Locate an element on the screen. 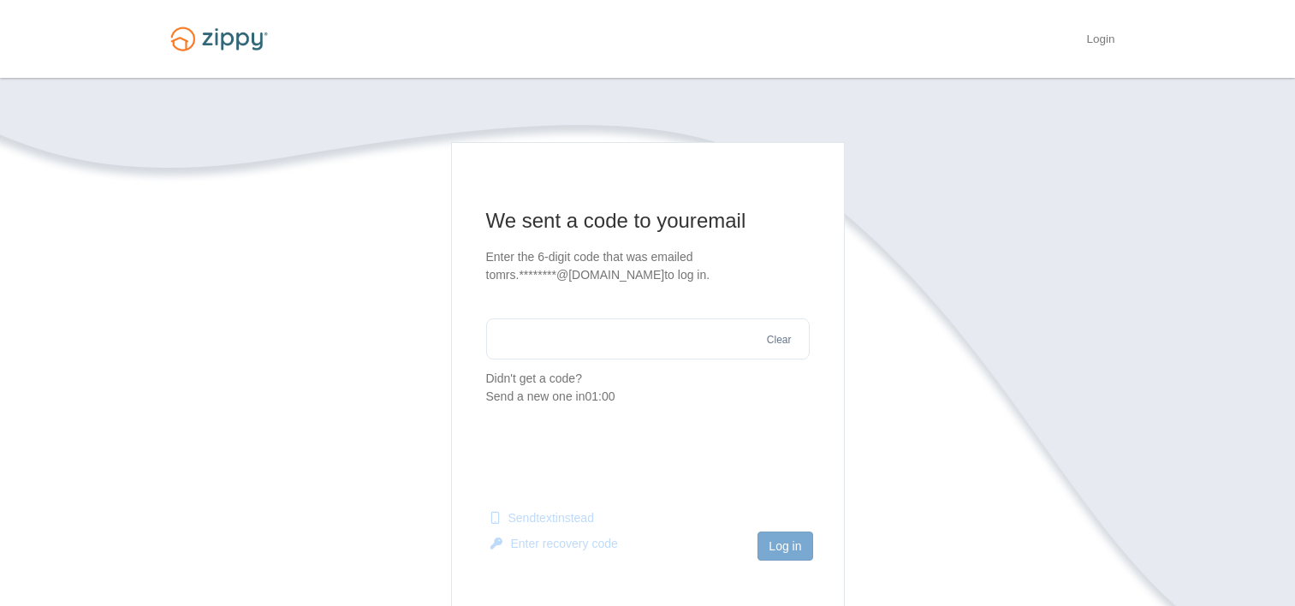 Image resolution: width=1295 pixels, height=606 pixels. h1: We sent a code to your email is located at coordinates (648, 221).